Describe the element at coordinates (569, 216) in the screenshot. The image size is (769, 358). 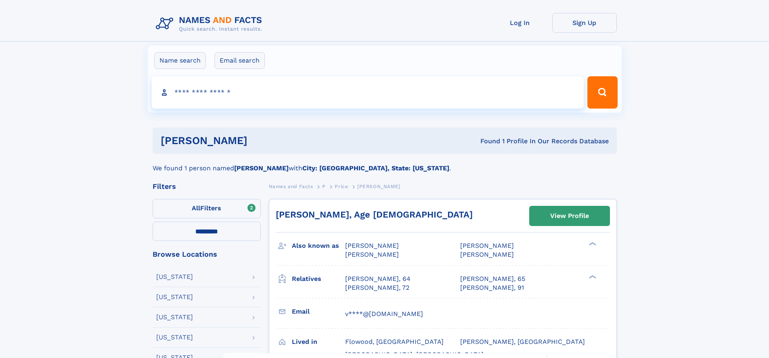
I see `a: View Profile` at that location.